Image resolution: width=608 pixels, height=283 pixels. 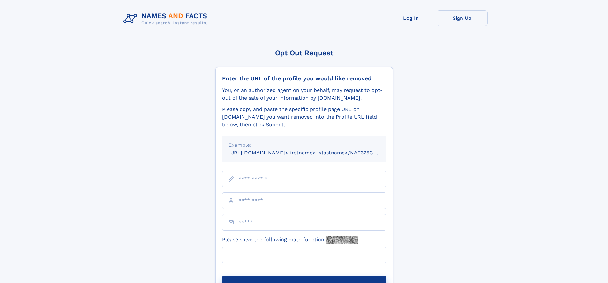 What do you see at coordinates (304, 94) in the screenshot?
I see `div: You, or an authorized agent on your behalf, may request to opt-out of the sale of your informatio...` at bounding box center [304, 94].